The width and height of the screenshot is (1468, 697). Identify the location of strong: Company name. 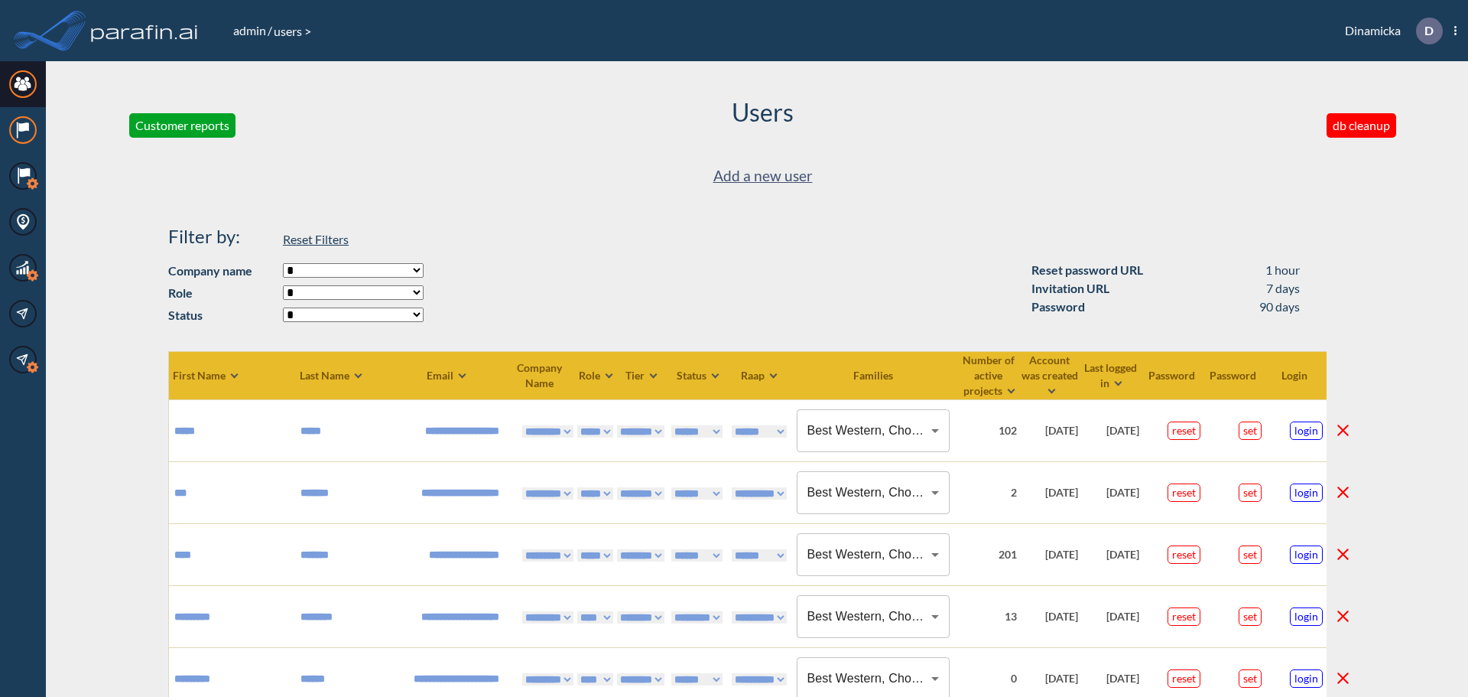
(222, 271).